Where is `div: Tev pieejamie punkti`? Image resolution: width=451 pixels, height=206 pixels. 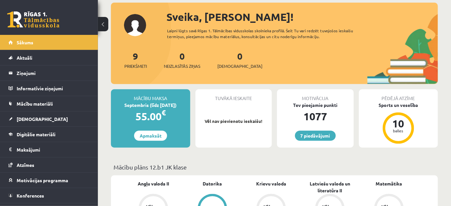
div: Tev pieejamie punkti is located at coordinates (316, 105).